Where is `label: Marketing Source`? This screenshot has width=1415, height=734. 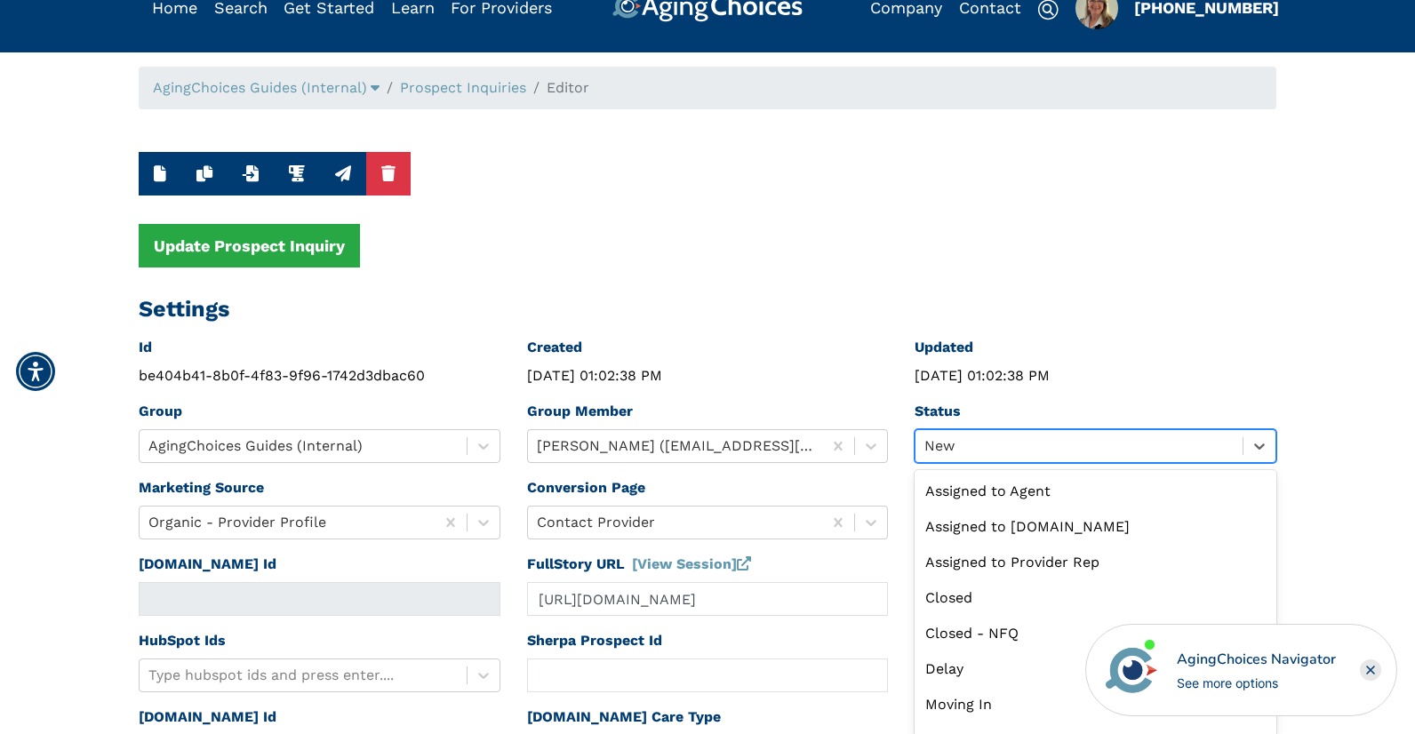 label: Marketing Source is located at coordinates (201, 488).